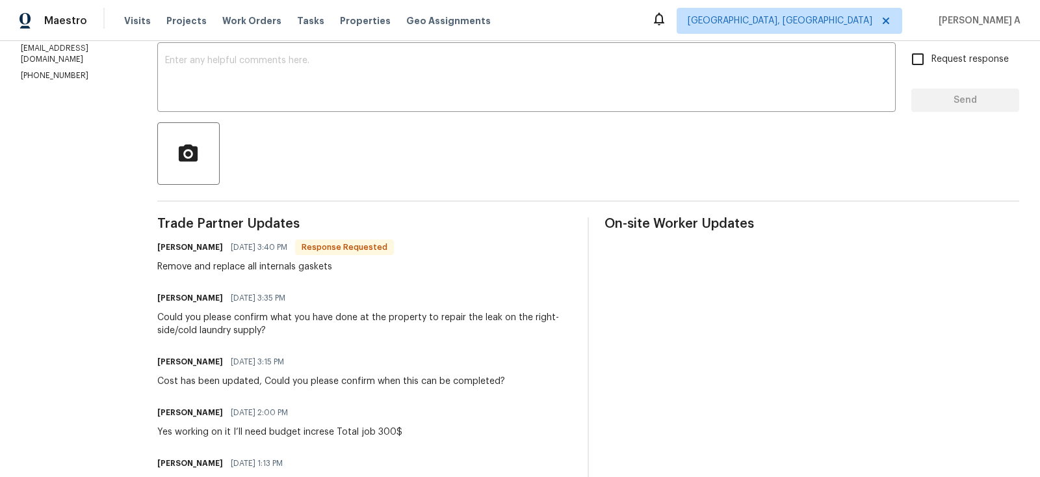 Image resolution: width=1040 pixels, height=477 pixels. I want to click on div: Remove and replace all internals gaskets, so click(276, 267).